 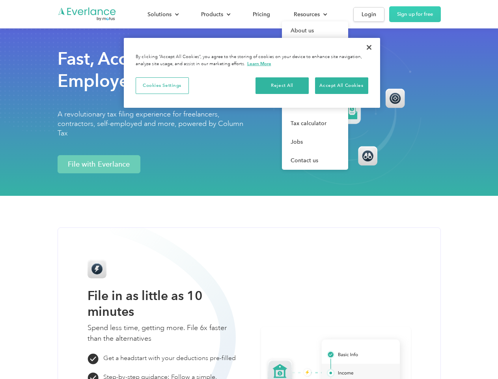 I want to click on p: A revolutionary tax filing experience for freelancers, contractors, self-employed and more, power..., so click(x=151, y=123).